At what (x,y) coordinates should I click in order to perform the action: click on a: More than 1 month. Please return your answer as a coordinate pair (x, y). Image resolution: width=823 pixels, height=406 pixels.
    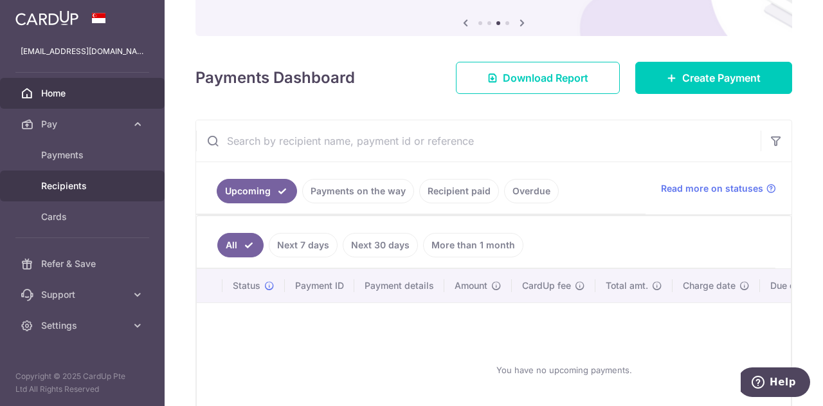
    Looking at the image, I should click on (473, 245).